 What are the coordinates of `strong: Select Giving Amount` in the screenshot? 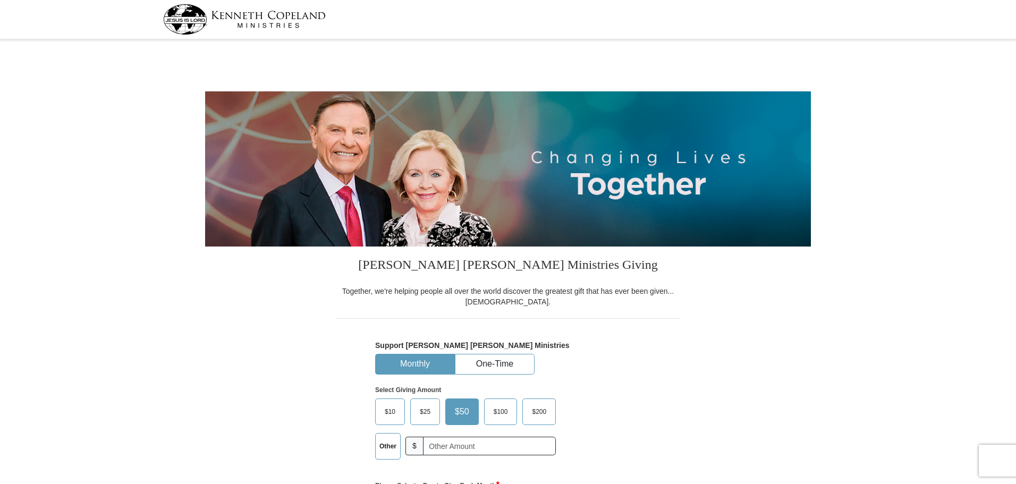 It's located at (408, 390).